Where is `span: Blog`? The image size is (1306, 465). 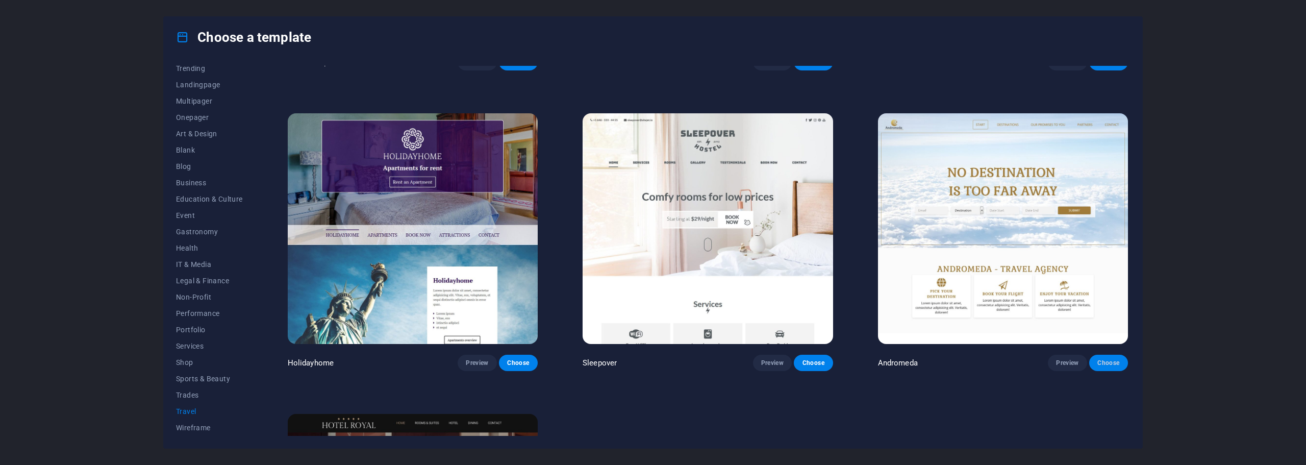 span: Blog is located at coordinates (209, 166).